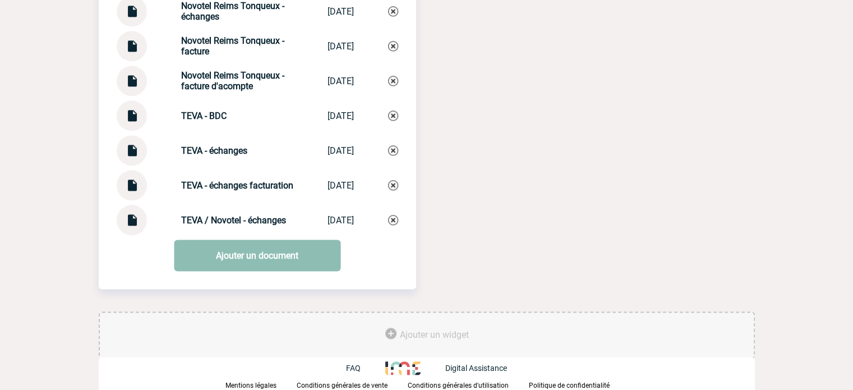 This screenshot has width=853, height=390. Describe the element at coordinates (251, 385) in the screenshot. I see `p: Mentions légales` at that location.